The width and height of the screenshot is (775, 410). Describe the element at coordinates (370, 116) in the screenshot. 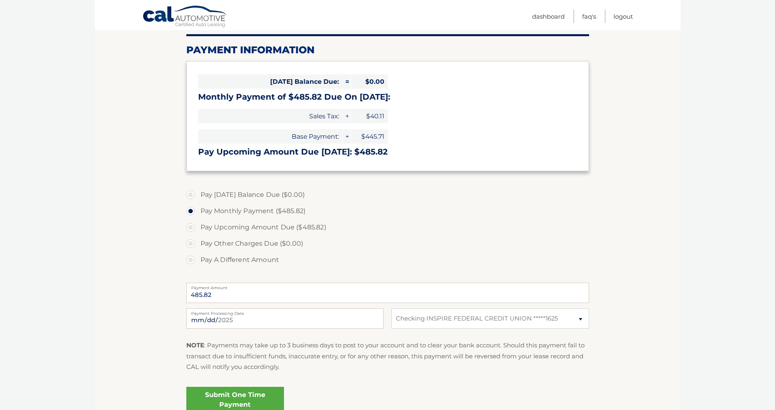

I see `span: $40.11` at that location.